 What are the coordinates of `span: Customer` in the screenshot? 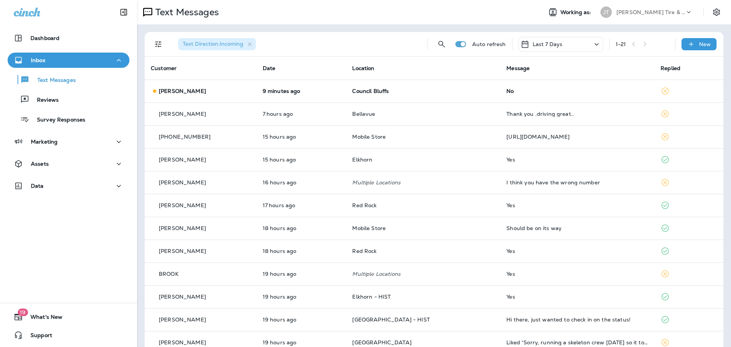 It's located at (164, 68).